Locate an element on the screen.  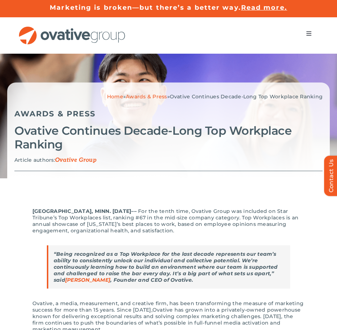
span: Read more. is located at coordinates (264, 8).